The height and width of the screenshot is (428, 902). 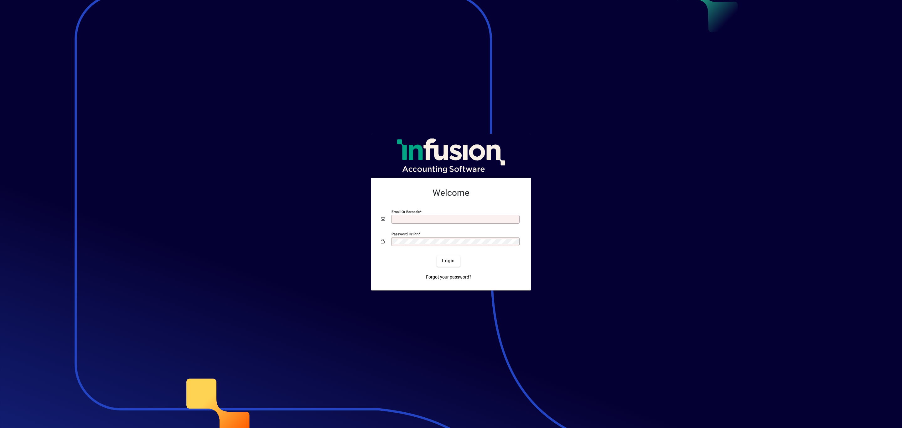 I want to click on h2: Welcome, so click(x=451, y=193).